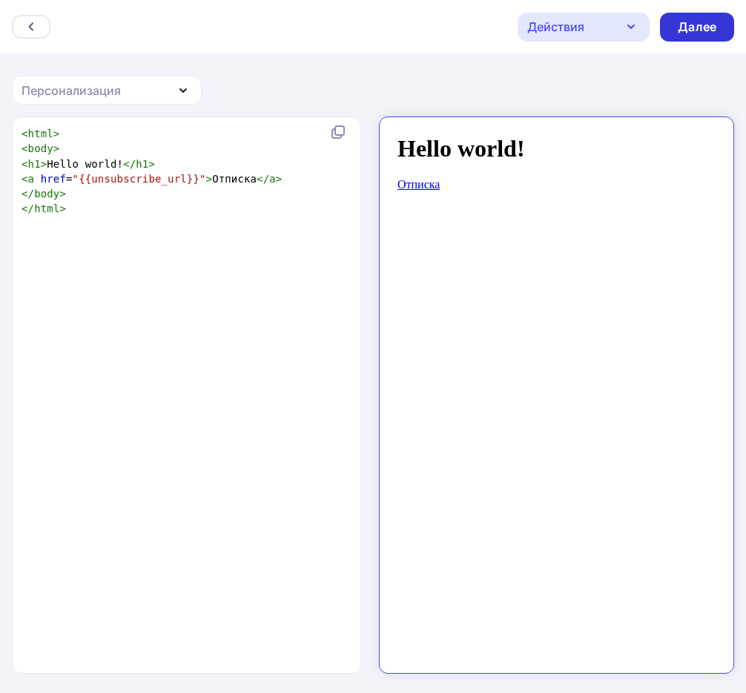 The height and width of the screenshot is (693, 746). Describe the element at coordinates (139, 179) in the screenshot. I see `span: "{{unsubscribe_url}}"` at that location.